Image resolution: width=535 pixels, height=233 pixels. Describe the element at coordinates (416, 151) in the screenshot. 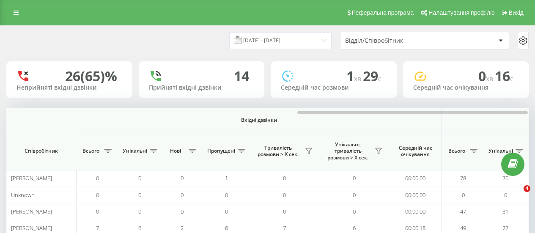

I see `span: Середній час очікування` at that location.